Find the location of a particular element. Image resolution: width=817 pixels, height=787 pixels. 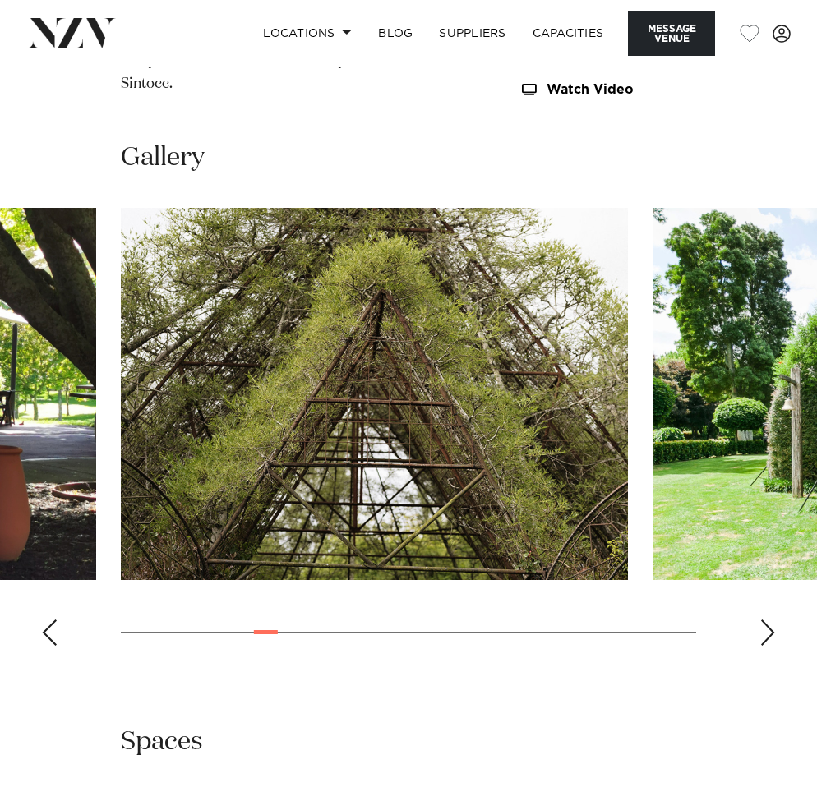

a: Locations is located at coordinates (307, 33).